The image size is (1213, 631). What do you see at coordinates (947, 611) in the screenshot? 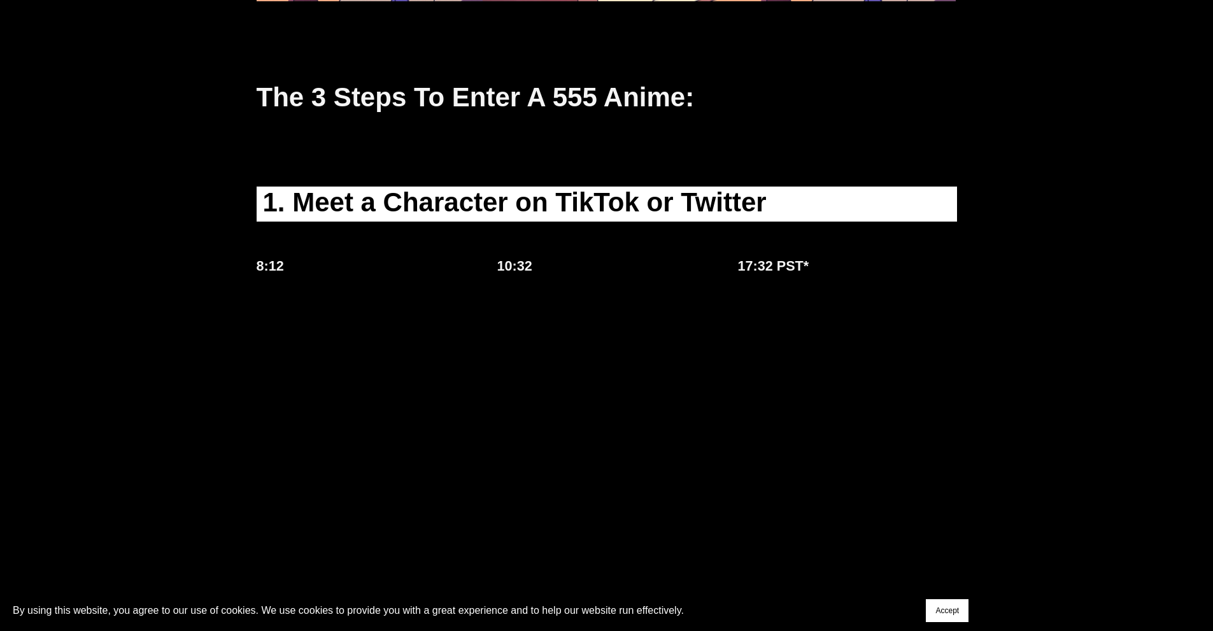
I see `button: Accept` at bounding box center [947, 611].